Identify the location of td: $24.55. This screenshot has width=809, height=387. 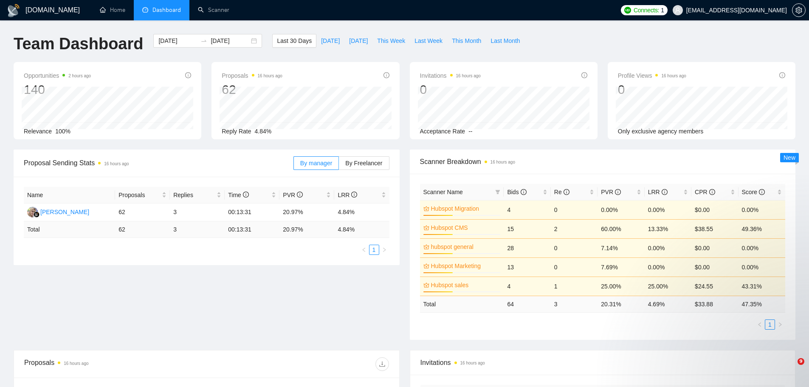
(715, 286).